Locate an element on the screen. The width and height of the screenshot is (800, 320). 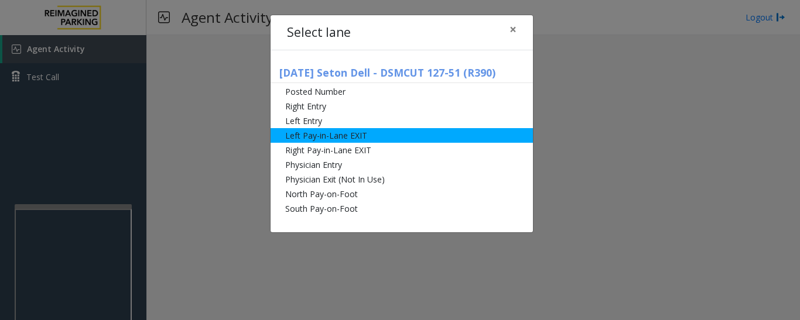
li: Physician Entry is located at coordinates (402, 165).